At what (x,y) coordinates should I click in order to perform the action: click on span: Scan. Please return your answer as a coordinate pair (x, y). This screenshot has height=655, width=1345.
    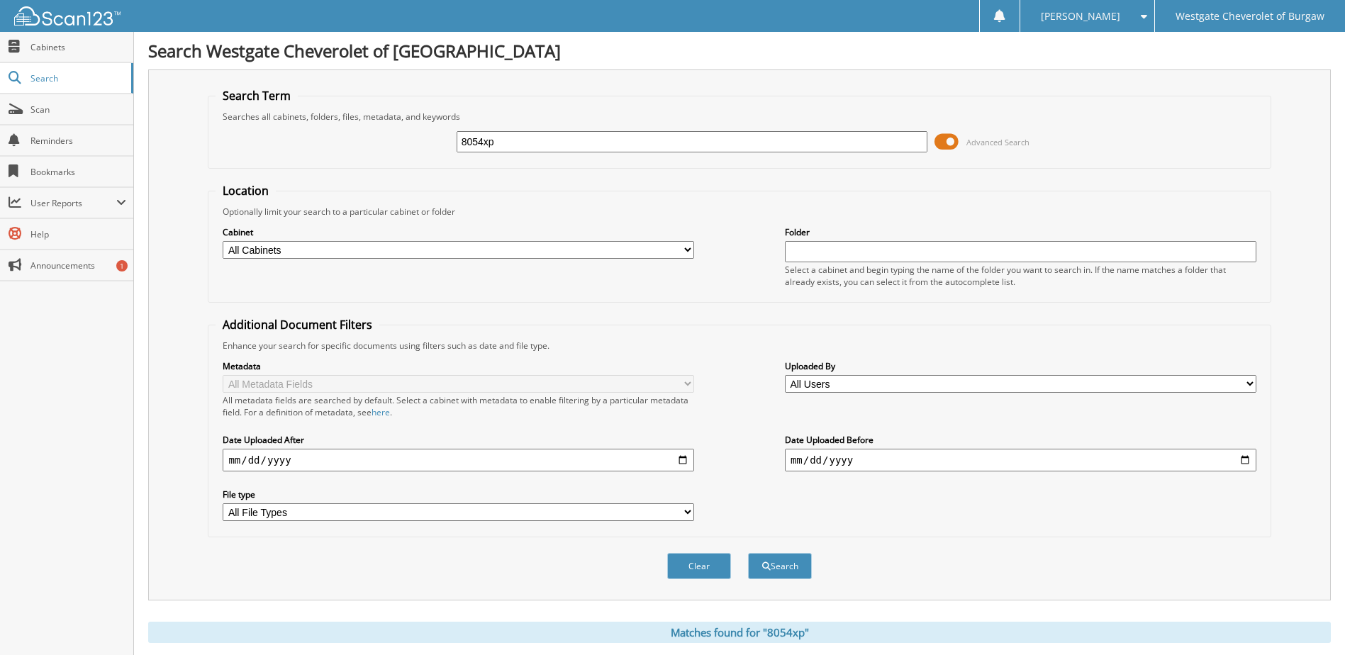
    Looking at the image, I should click on (78, 109).